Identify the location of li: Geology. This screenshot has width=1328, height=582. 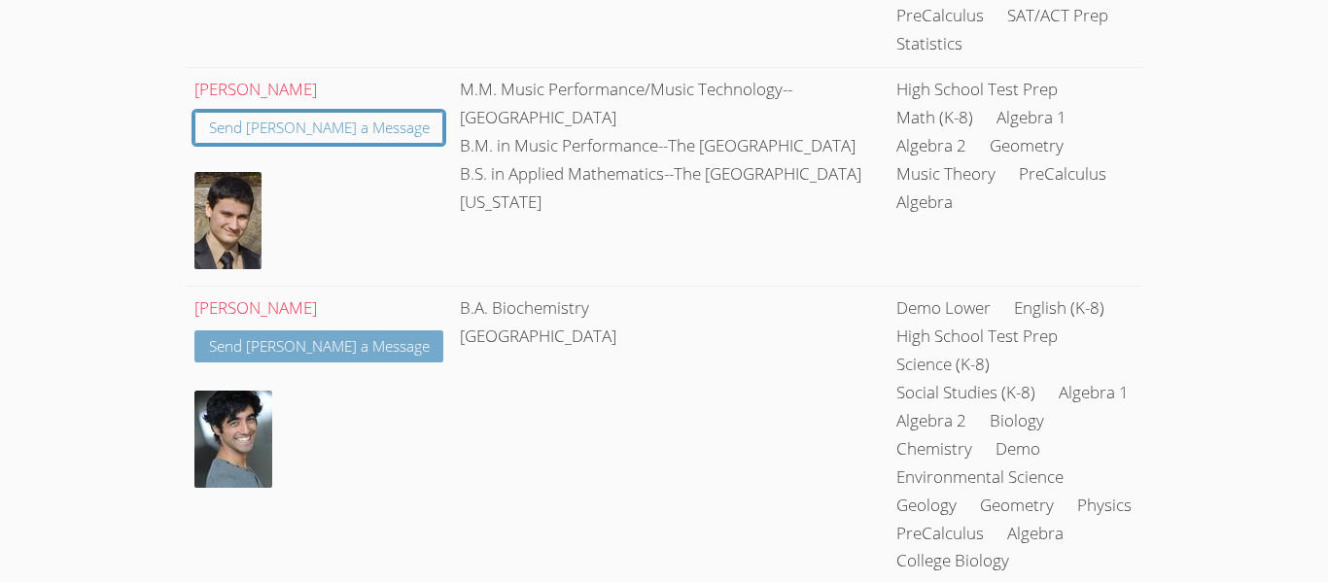
(926, 506).